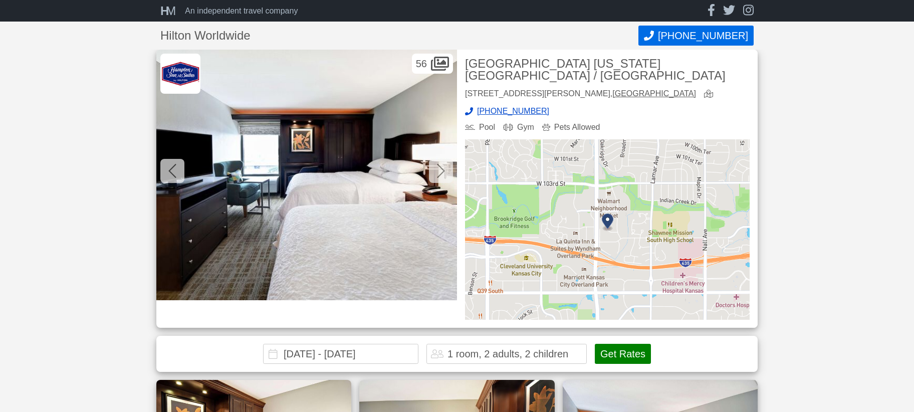  Describe the element at coordinates (169, 11) in the screenshot. I see `span: M` at that location.